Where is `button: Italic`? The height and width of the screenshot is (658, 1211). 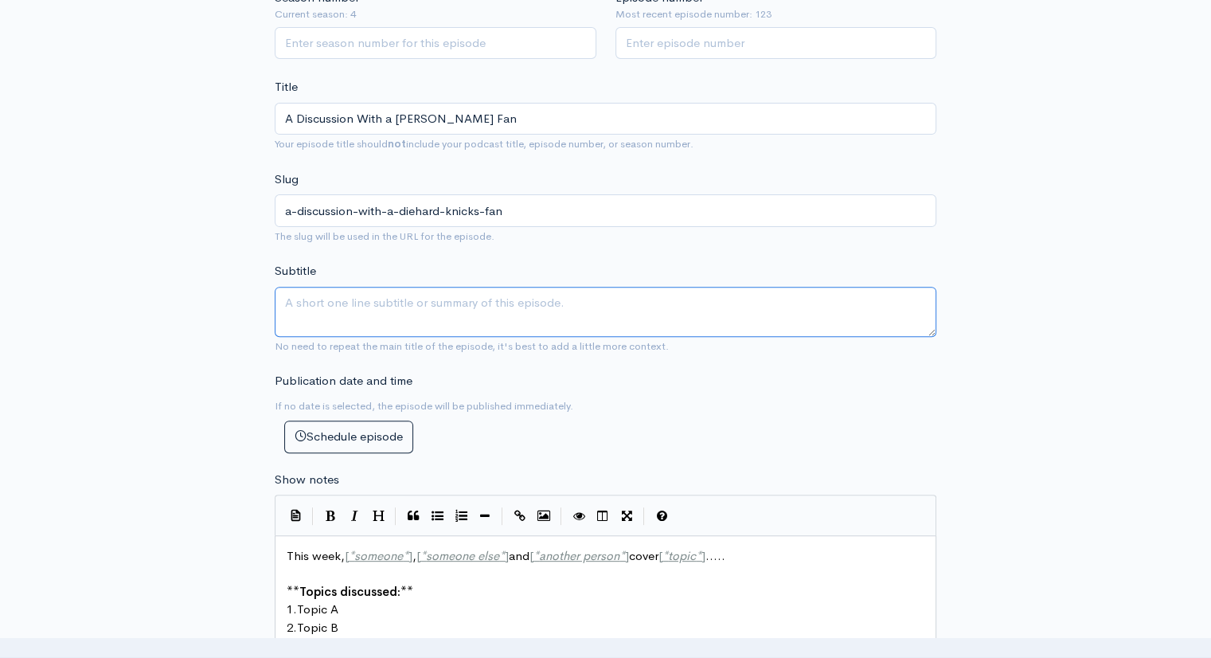
button: Italic is located at coordinates (354, 516).